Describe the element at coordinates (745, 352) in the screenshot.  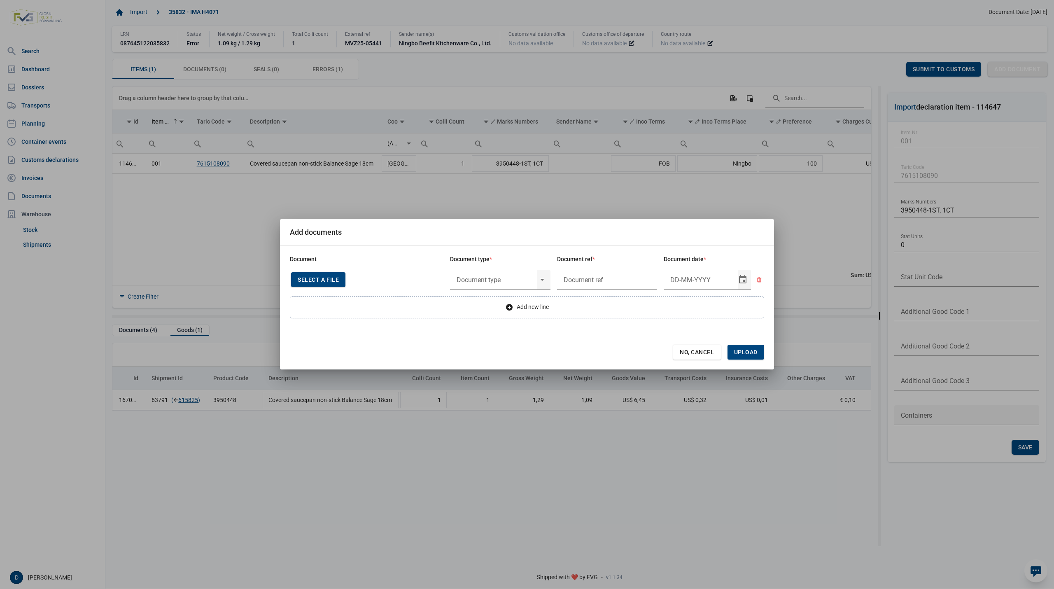
I see `span: Upload` at that location.